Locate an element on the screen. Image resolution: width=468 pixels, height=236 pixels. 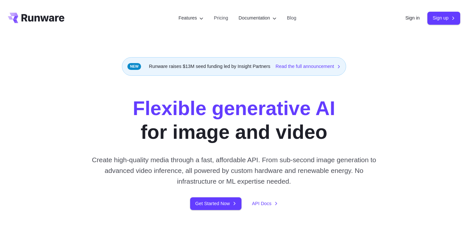
label: Features is located at coordinates (191, 18).